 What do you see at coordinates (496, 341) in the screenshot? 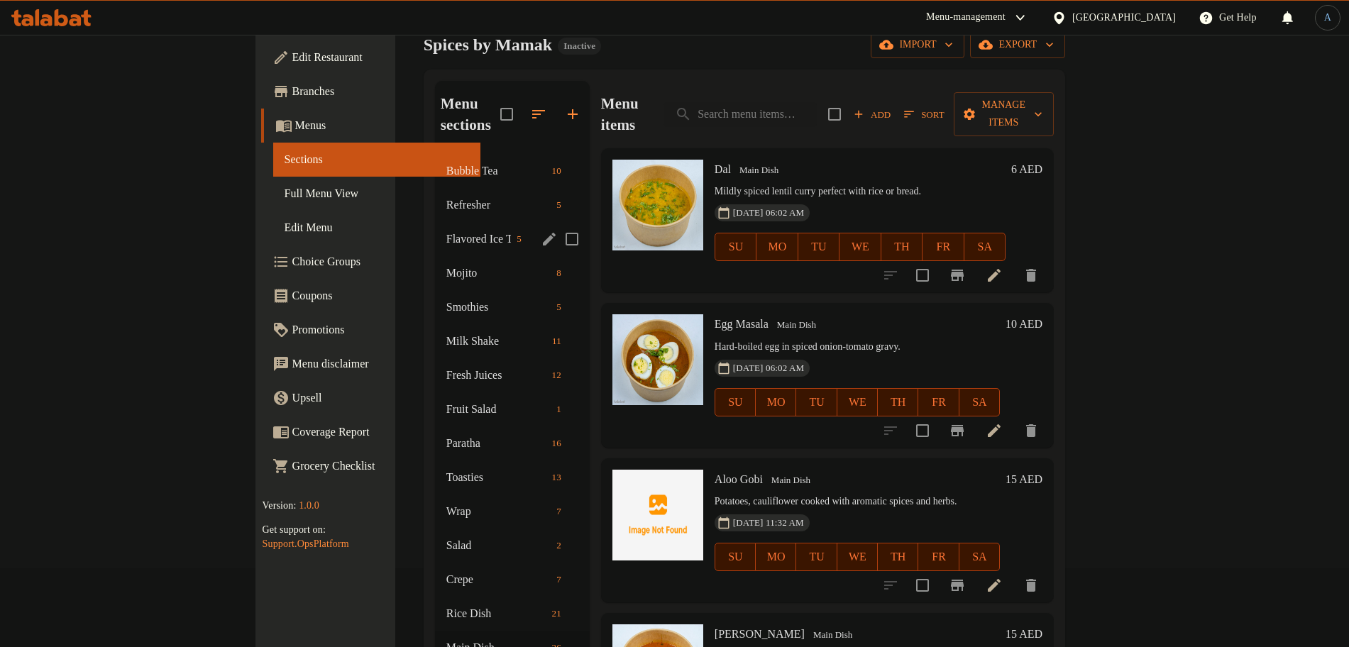
I see `span: Milk Shake` at bounding box center [496, 341].